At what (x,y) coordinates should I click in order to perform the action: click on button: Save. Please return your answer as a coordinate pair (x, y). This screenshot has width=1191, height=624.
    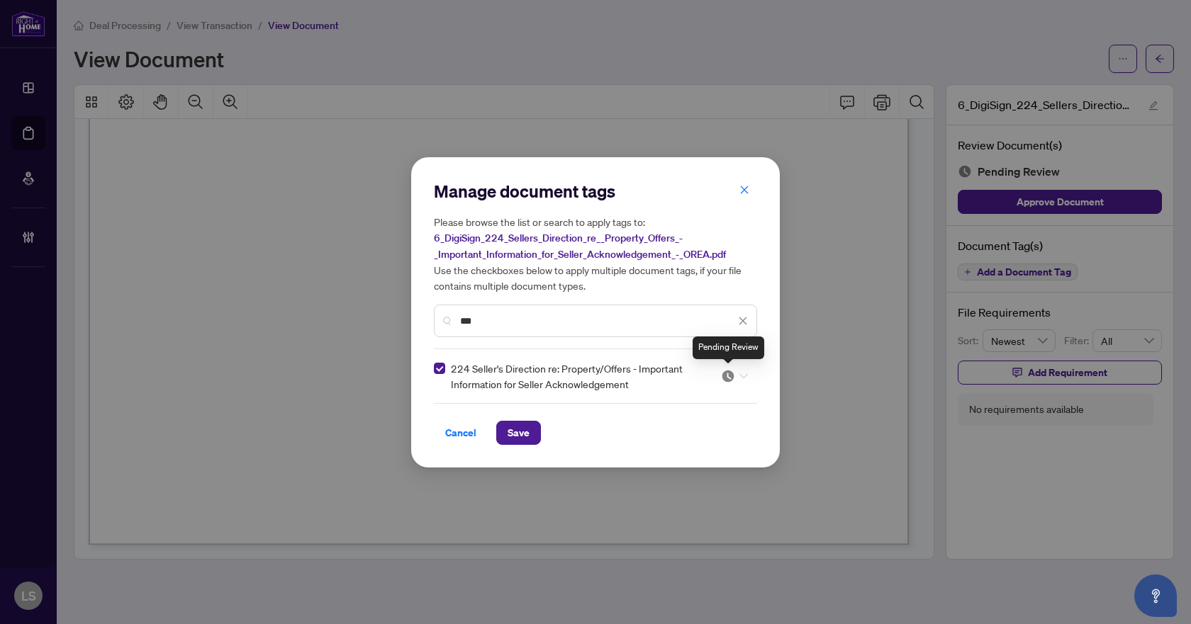
    Looking at the image, I should click on (518, 433).